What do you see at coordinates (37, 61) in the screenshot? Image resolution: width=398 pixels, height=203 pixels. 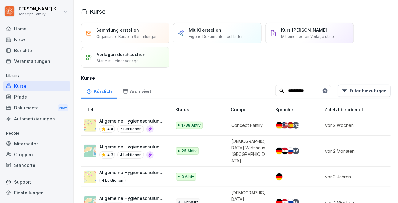 I see `a: Veranstaltungen` at bounding box center [37, 61].